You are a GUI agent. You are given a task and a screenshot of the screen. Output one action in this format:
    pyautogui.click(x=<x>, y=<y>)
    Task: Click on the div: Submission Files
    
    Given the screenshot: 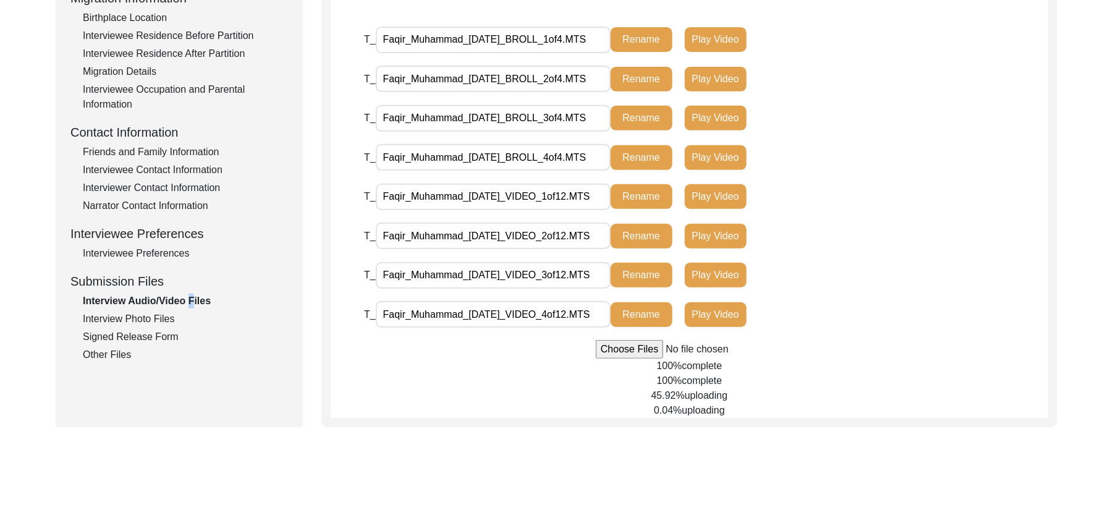 What is the action you would take?
    pyautogui.click(x=179, y=281)
    